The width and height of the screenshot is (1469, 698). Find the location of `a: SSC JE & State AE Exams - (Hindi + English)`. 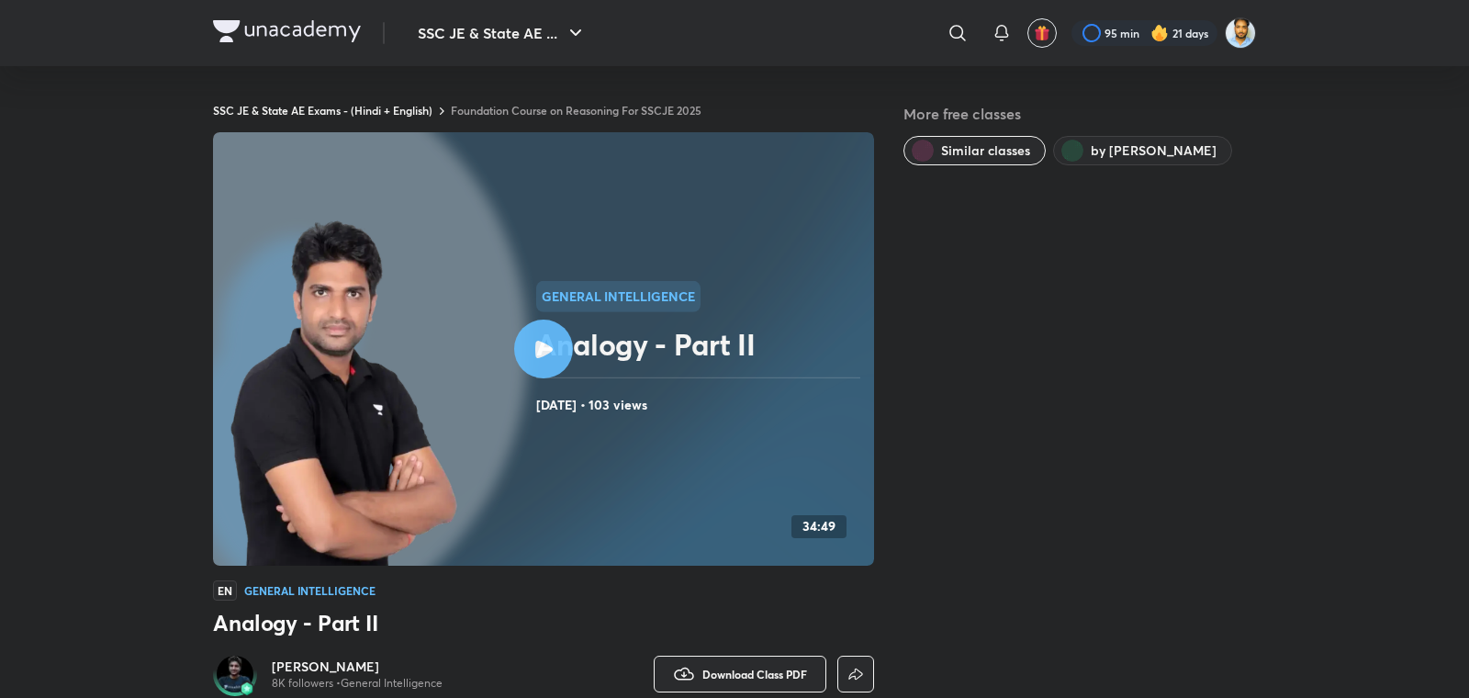

a: SSC JE & State AE Exams - (Hindi + English) is located at coordinates (322, 110).